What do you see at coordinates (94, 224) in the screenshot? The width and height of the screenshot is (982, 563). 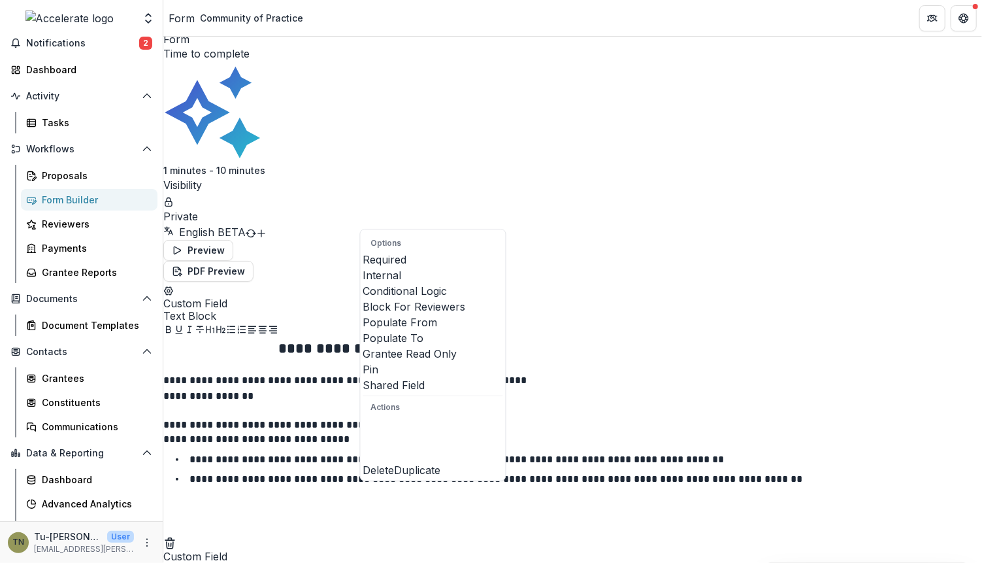 I see `div: Reviewers` at bounding box center [94, 224].